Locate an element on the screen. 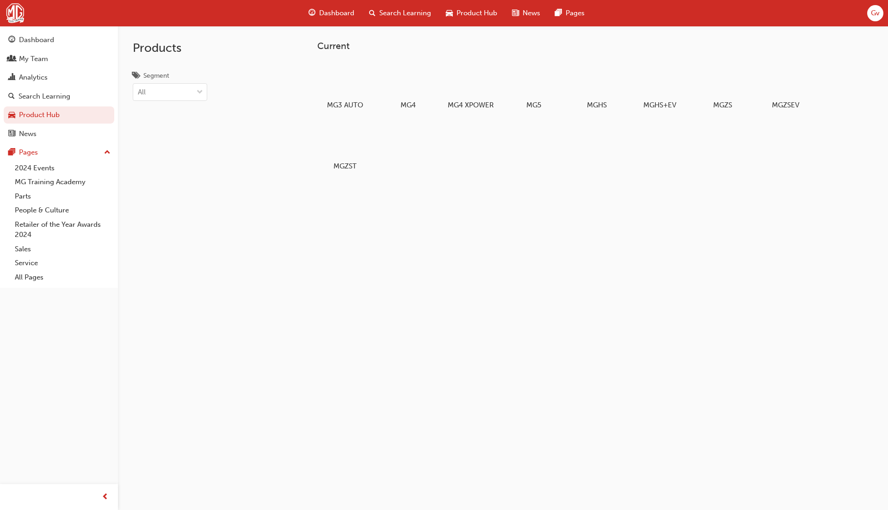 Image resolution: width=888 pixels, height=510 pixels. span: Search Learning is located at coordinates (405, 13).